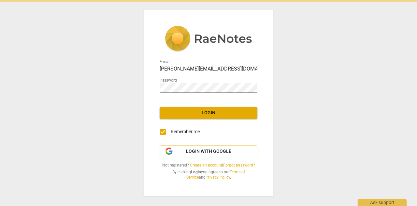 This screenshot has height=206, width=417. What do you see at coordinates (239, 165) in the screenshot?
I see `a: Forgot password?` at bounding box center [239, 165].